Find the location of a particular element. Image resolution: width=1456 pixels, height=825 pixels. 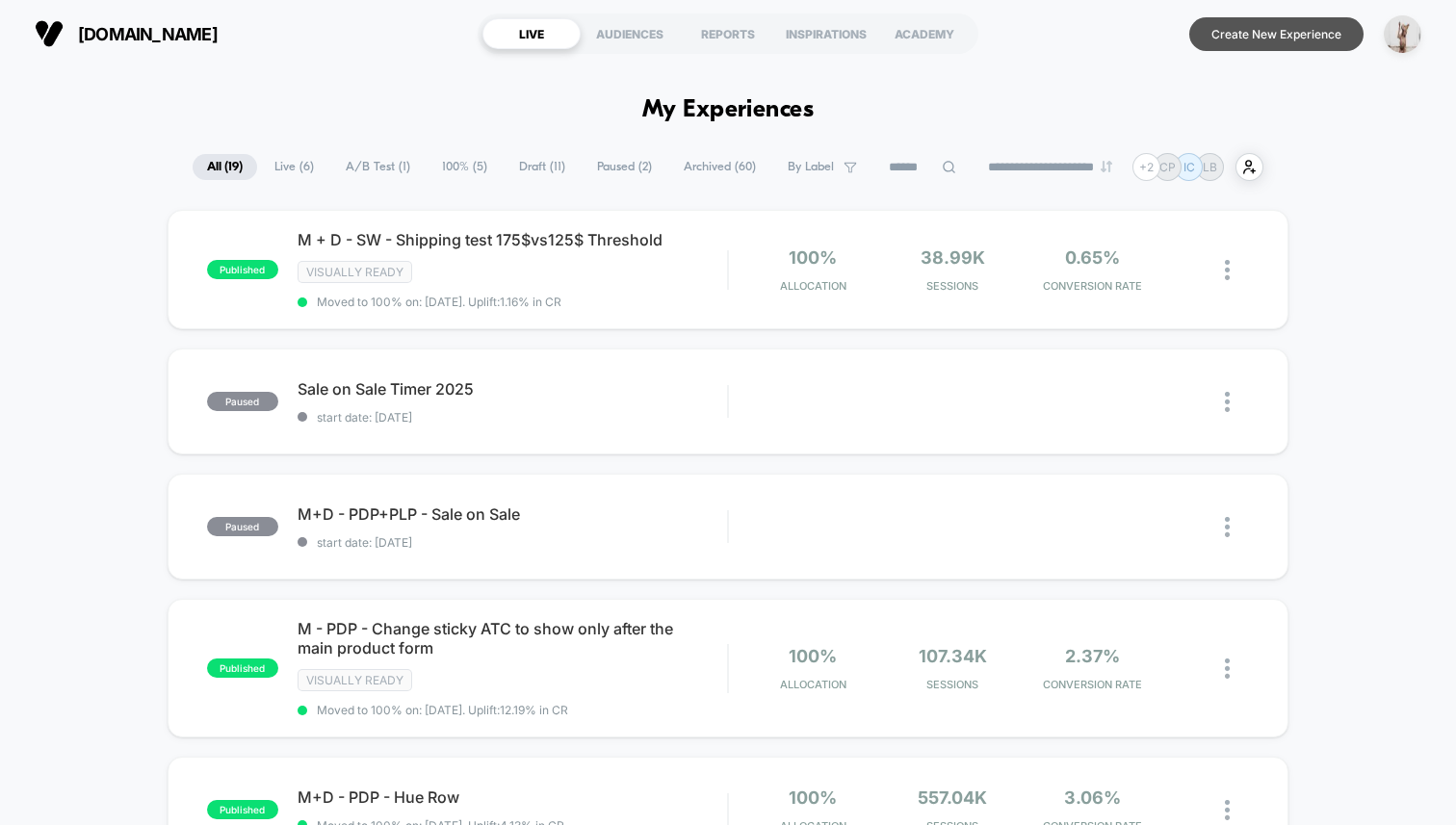

span: 557.04k is located at coordinates (952, 797).